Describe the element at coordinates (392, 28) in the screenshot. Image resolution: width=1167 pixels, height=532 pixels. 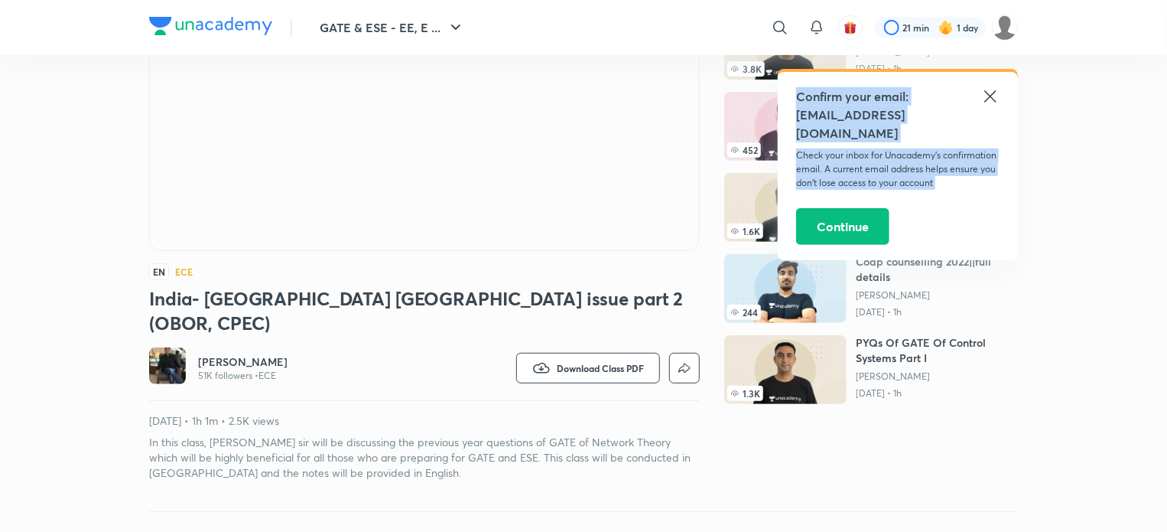
I see `button: GATE & ESE - EE, E ...` at that location.